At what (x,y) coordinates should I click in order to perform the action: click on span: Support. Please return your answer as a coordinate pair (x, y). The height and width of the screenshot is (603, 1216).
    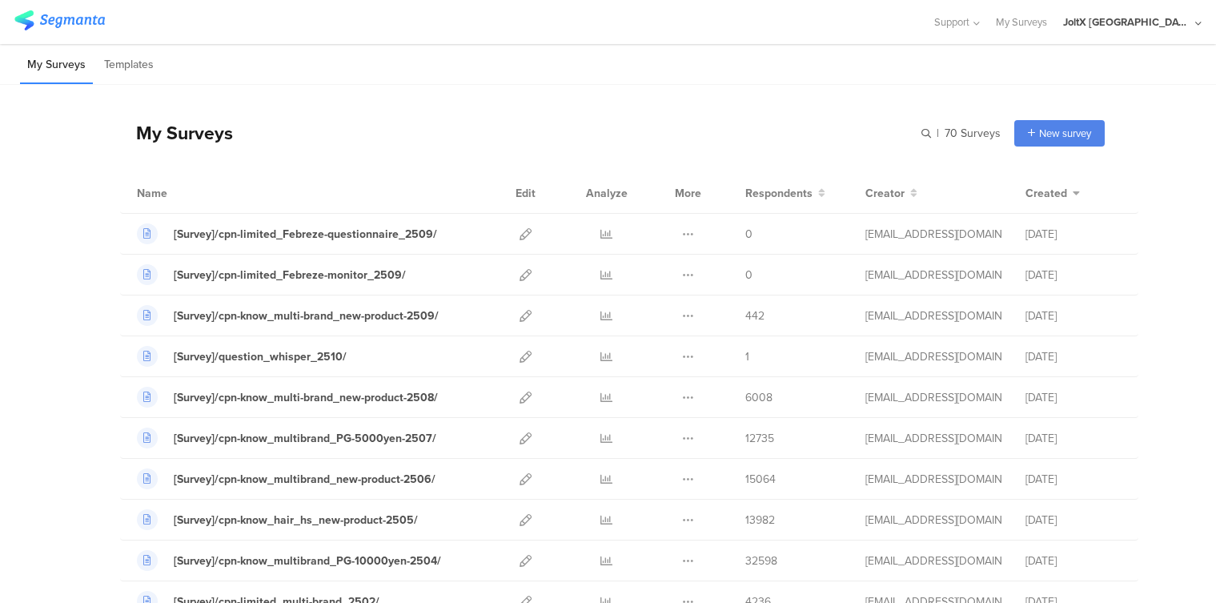
    Looking at the image, I should click on (952, 22).